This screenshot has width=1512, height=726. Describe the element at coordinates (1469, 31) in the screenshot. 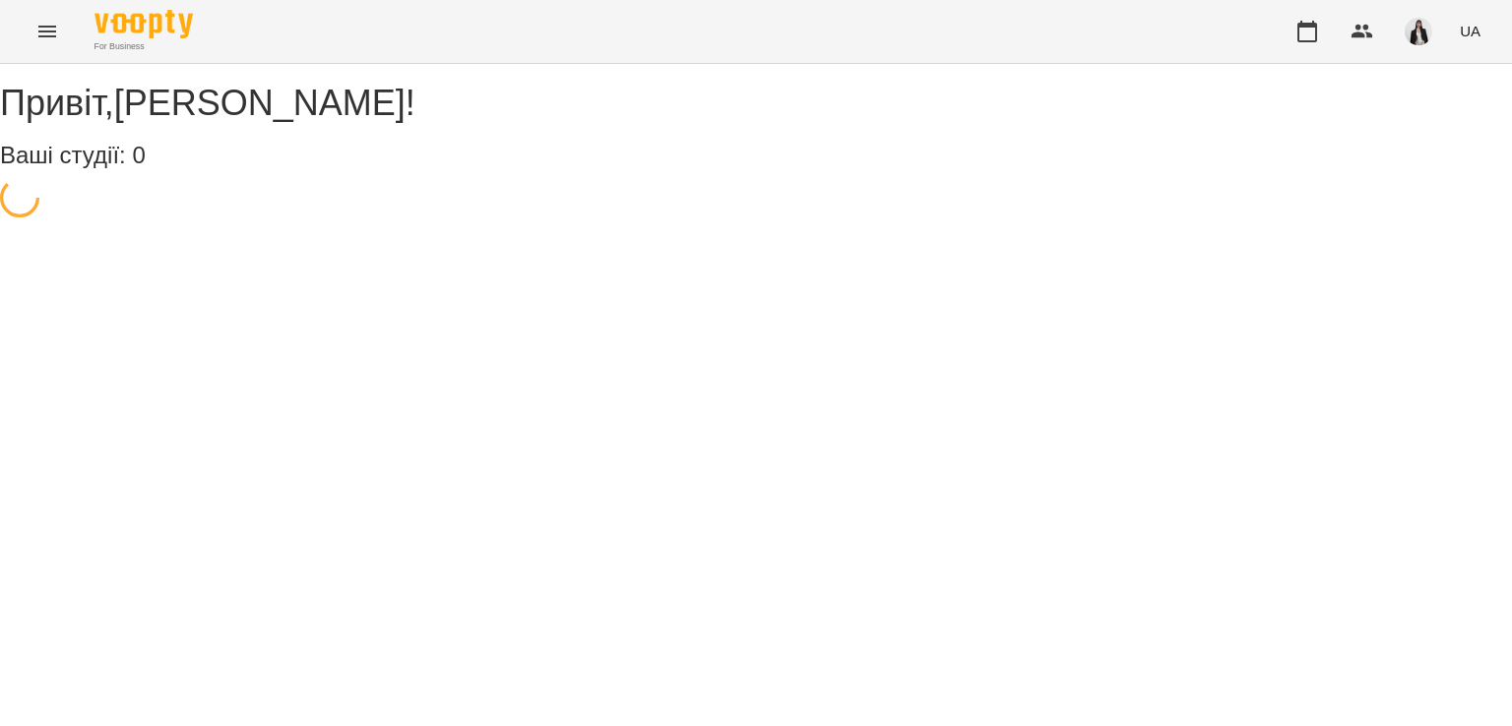

I see `span: UA` at that location.